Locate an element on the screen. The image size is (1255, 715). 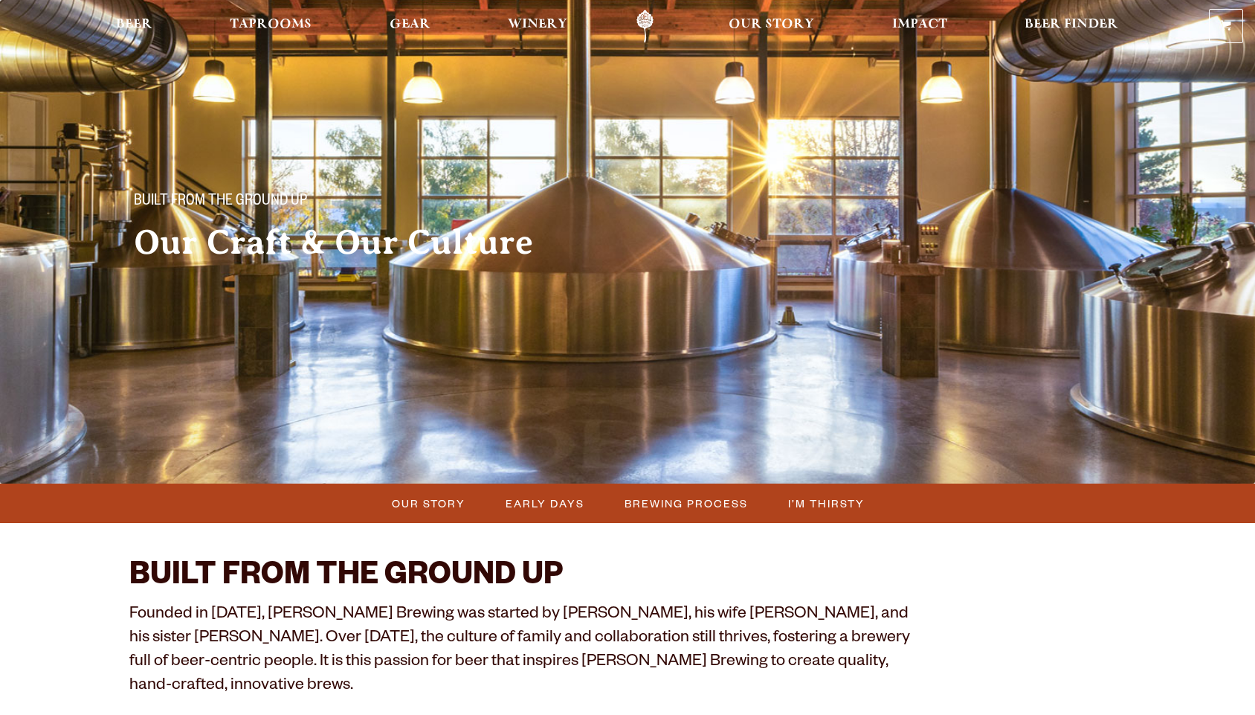
a: Taprooms is located at coordinates (271, 26).